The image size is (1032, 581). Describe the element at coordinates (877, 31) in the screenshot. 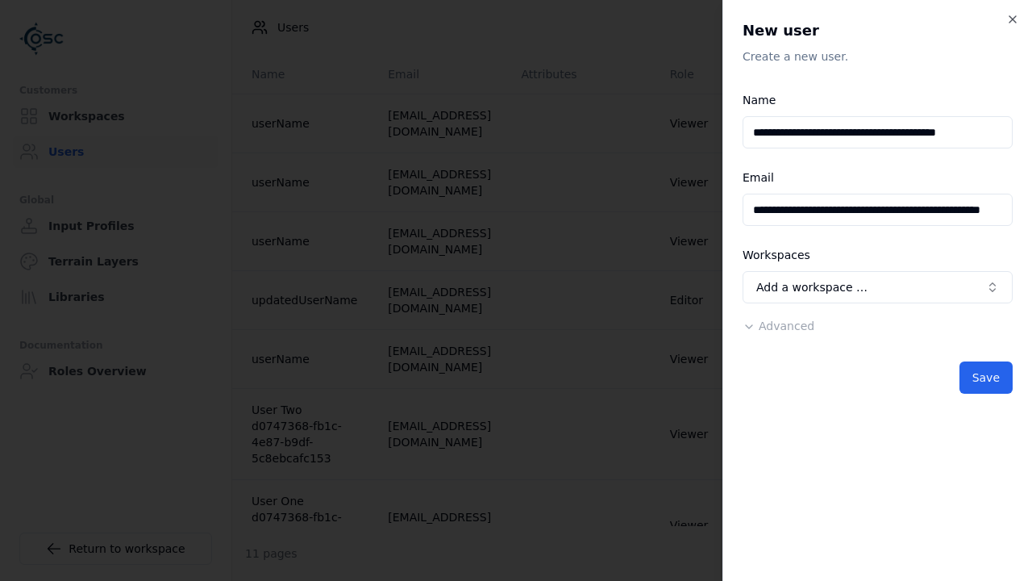

I see `h2: New user` at that location.